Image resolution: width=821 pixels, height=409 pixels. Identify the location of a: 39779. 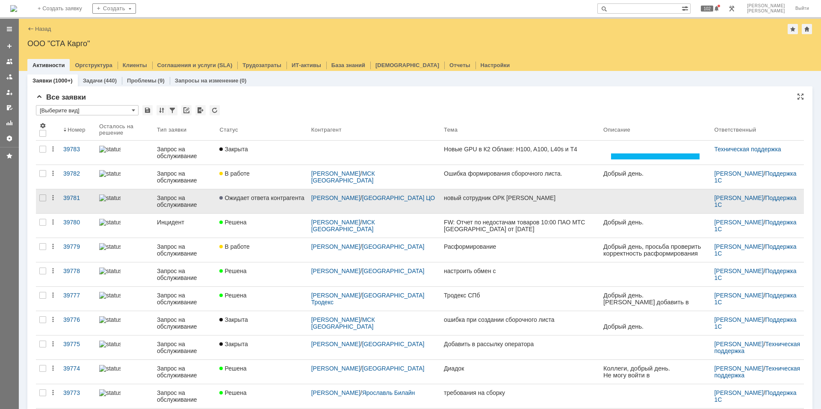
(78, 250).